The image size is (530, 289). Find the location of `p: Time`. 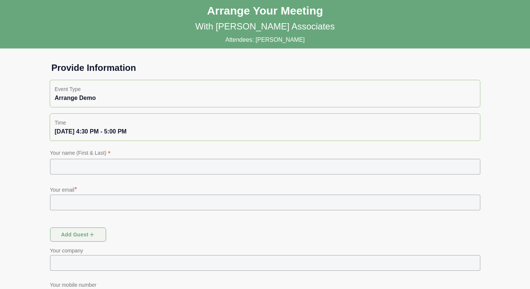

p: Time is located at coordinates (265, 123).